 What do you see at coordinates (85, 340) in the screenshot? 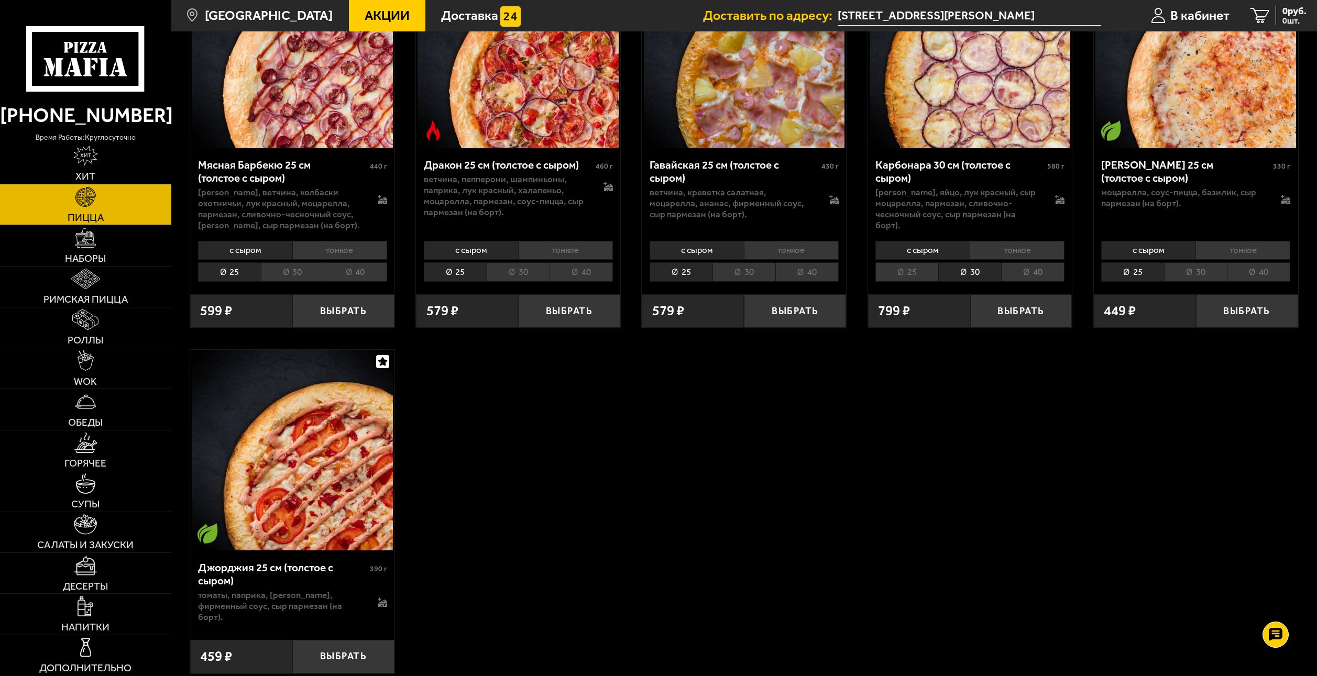
I see `span: Роллы` at bounding box center [85, 340].